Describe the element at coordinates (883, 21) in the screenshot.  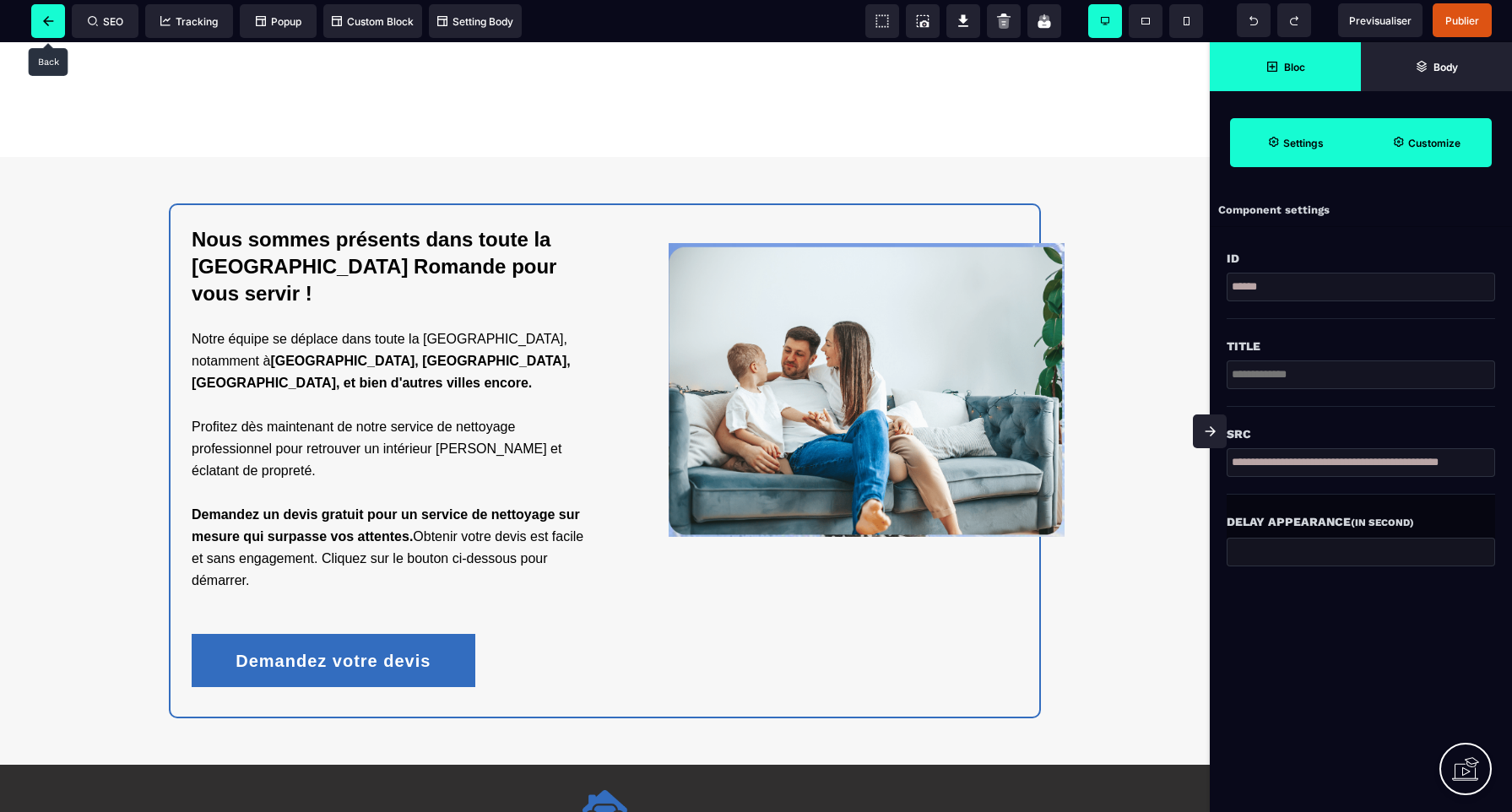
I see `span: View components` at that location.